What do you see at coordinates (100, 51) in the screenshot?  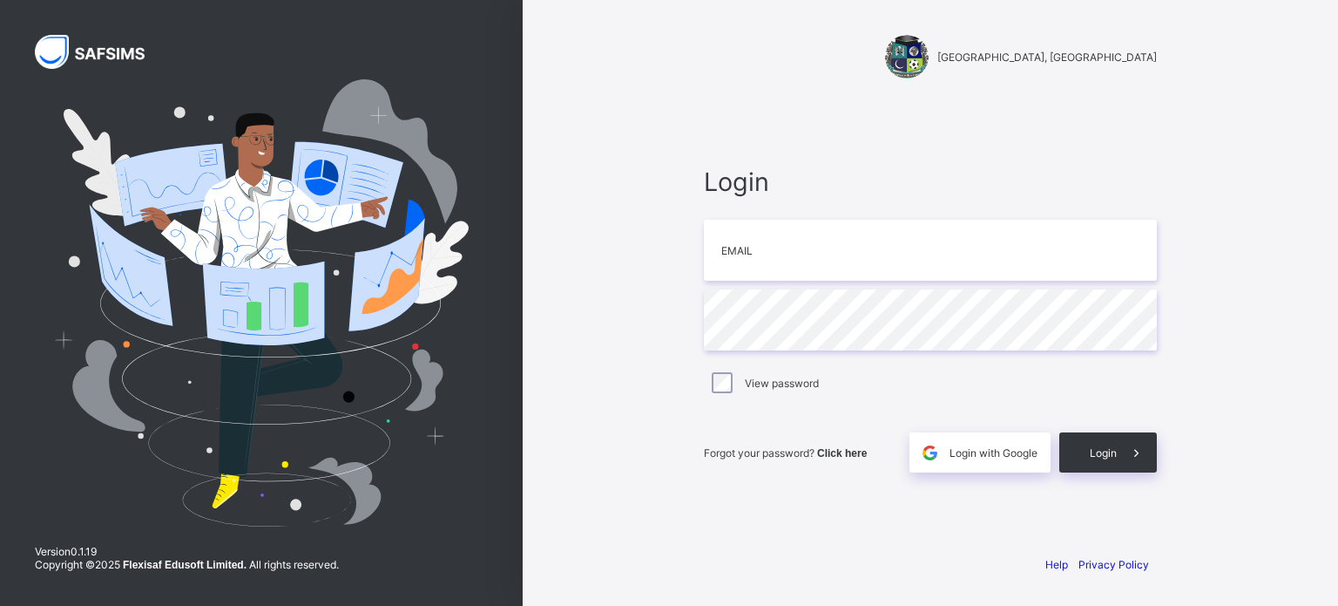 I see `img: SAFSIMS Logo` at bounding box center [100, 51].